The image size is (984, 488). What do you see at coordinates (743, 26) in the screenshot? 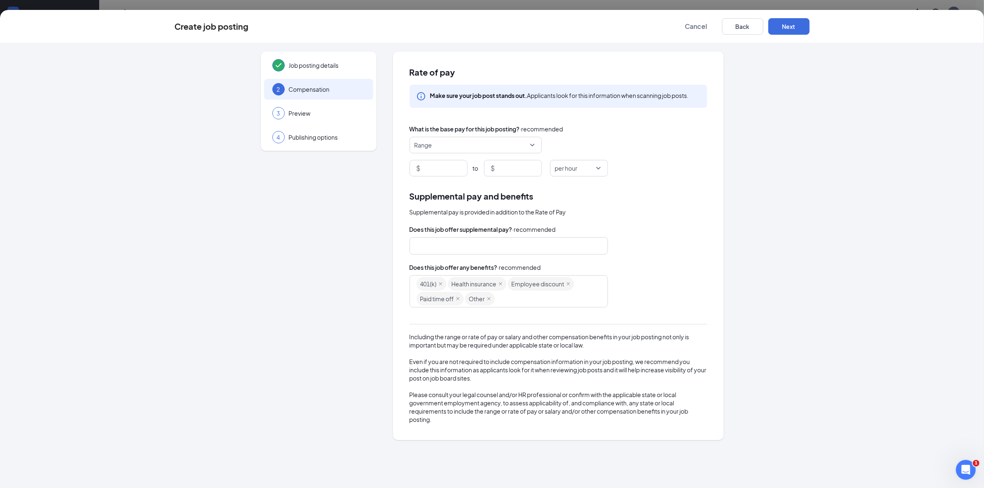
I see `button: Back` at bounding box center [743, 26].